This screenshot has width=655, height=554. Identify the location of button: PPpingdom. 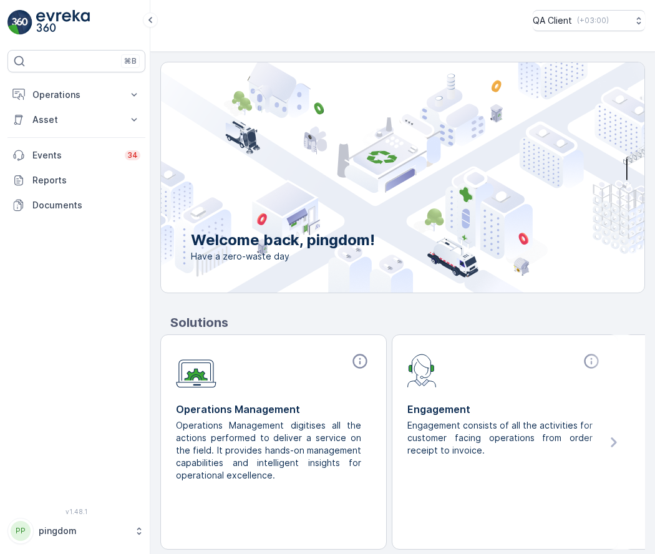
(76, 531).